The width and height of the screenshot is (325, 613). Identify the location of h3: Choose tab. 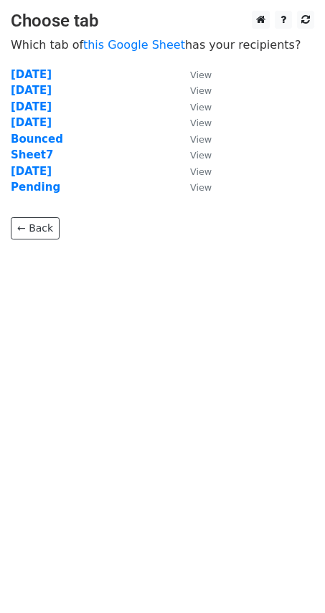
(162, 21).